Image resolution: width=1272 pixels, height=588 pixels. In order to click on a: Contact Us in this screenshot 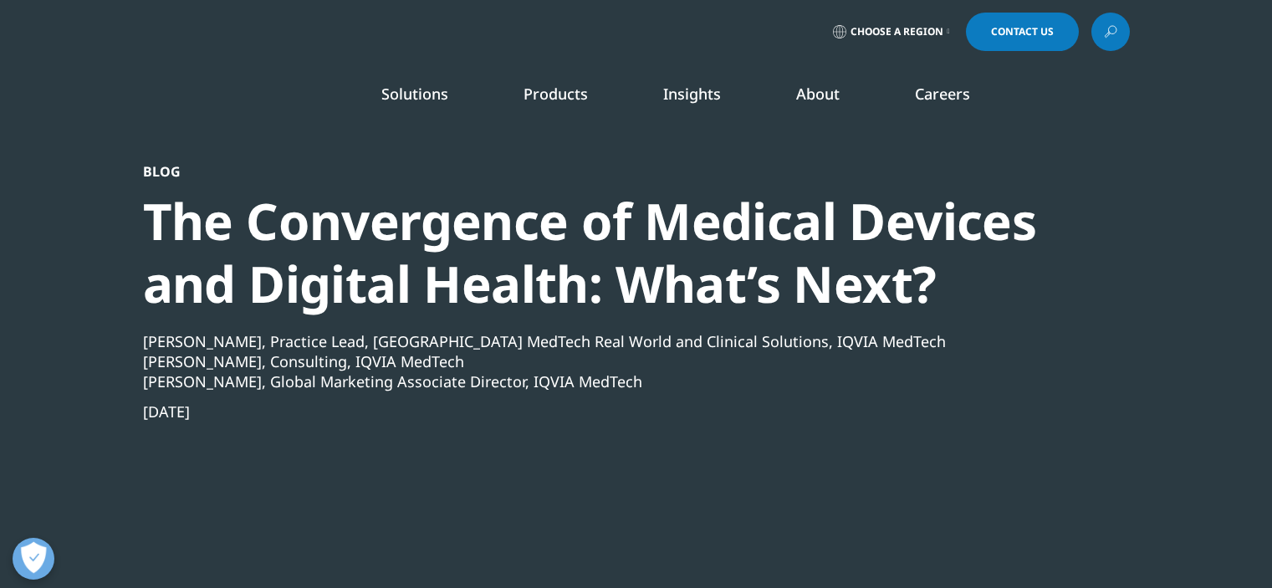, I will do `click(1022, 32)`.